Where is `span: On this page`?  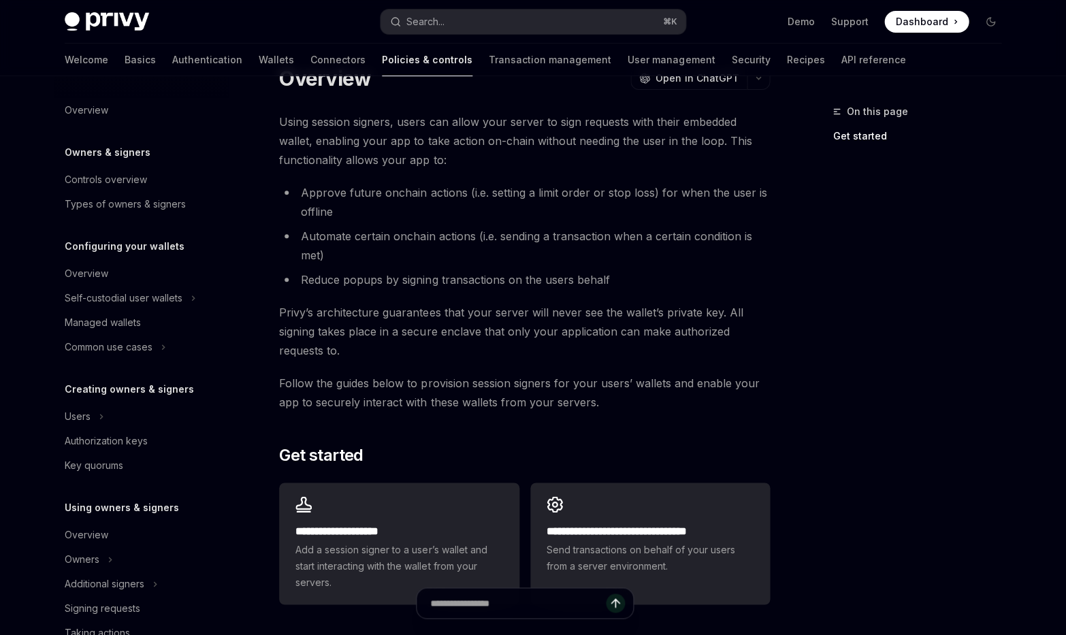 span: On this page is located at coordinates (877, 112).